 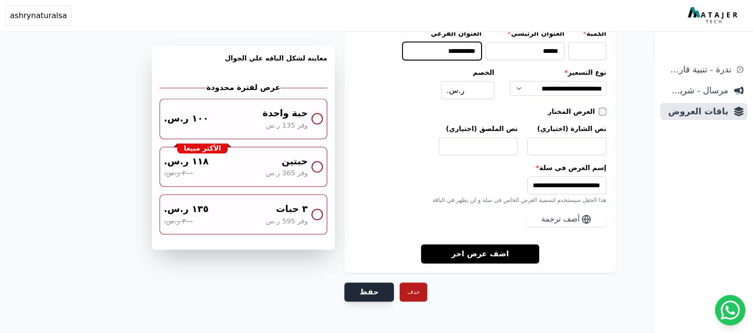 What do you see at coordinates (480, 253) in the screenshot?
I see `a: اضف عرض اخر` at bounding box center [480, 253].